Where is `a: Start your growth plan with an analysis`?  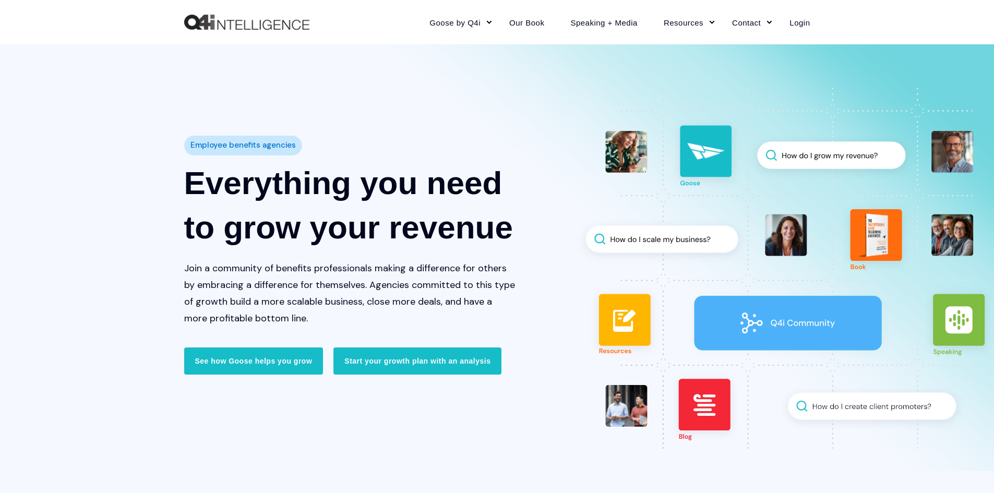
a: Start your growth plan with an analysis is located at coordinates (417, 361).